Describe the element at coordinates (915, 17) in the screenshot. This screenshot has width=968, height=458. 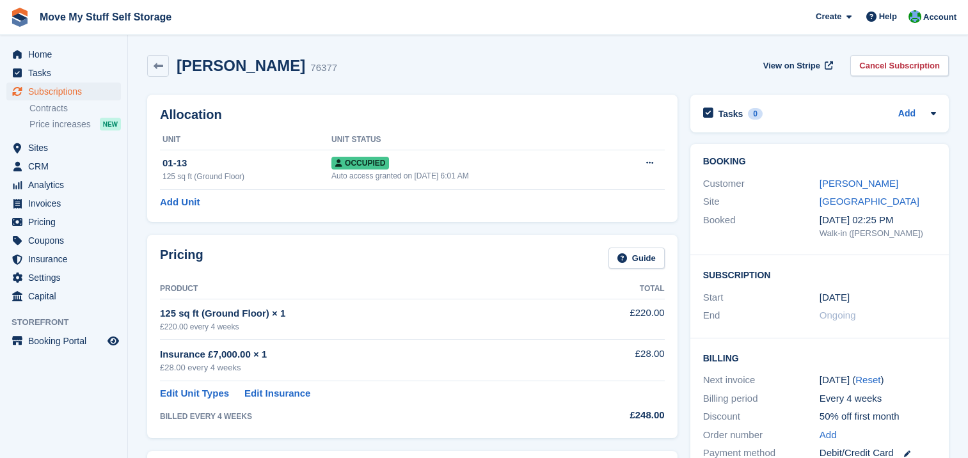
I see `img: Dan` at that location.